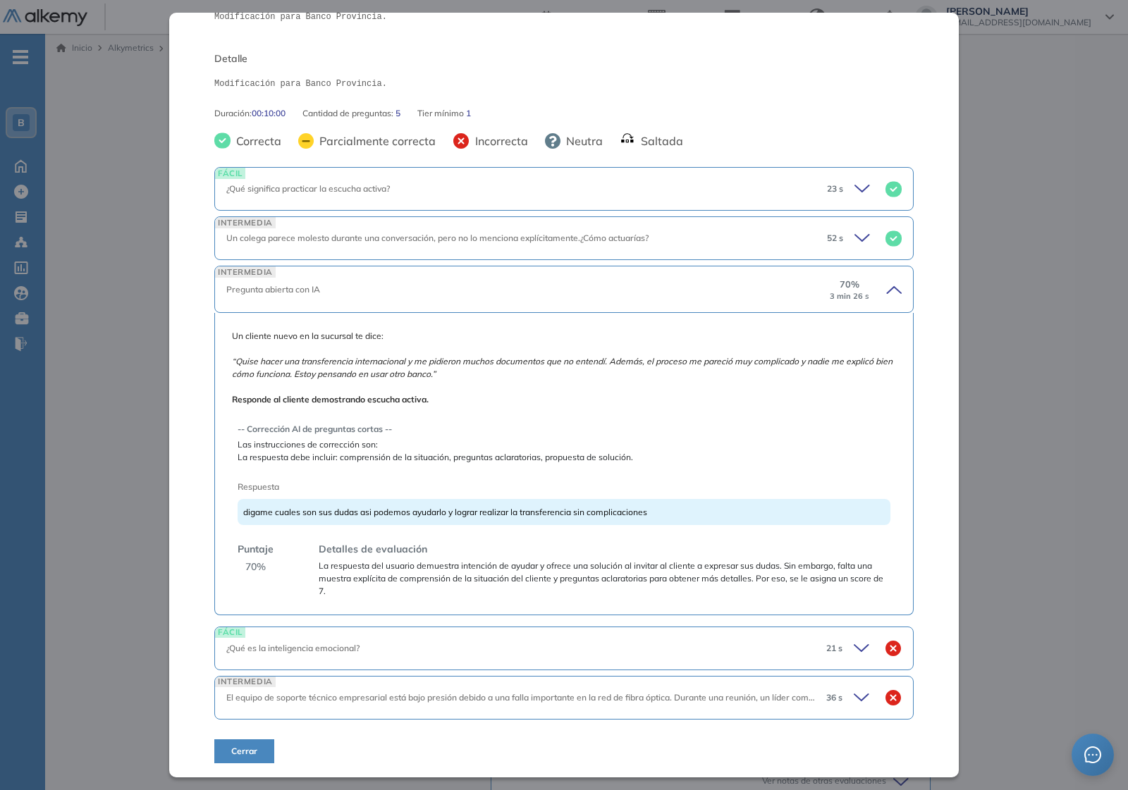  What do you see at coordinates (850, 296) in the screenshot?
I see `small: 3 min 26 s` at bounding box center [850, 296].